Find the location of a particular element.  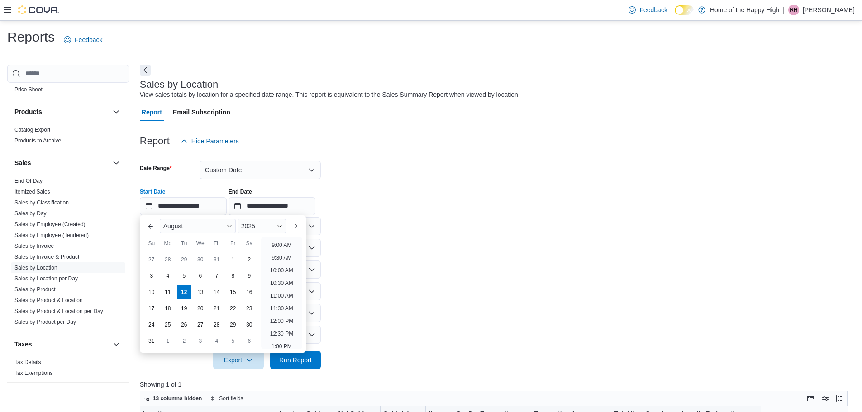

span: Tax Exemptions is located at coordinates (33, 373).